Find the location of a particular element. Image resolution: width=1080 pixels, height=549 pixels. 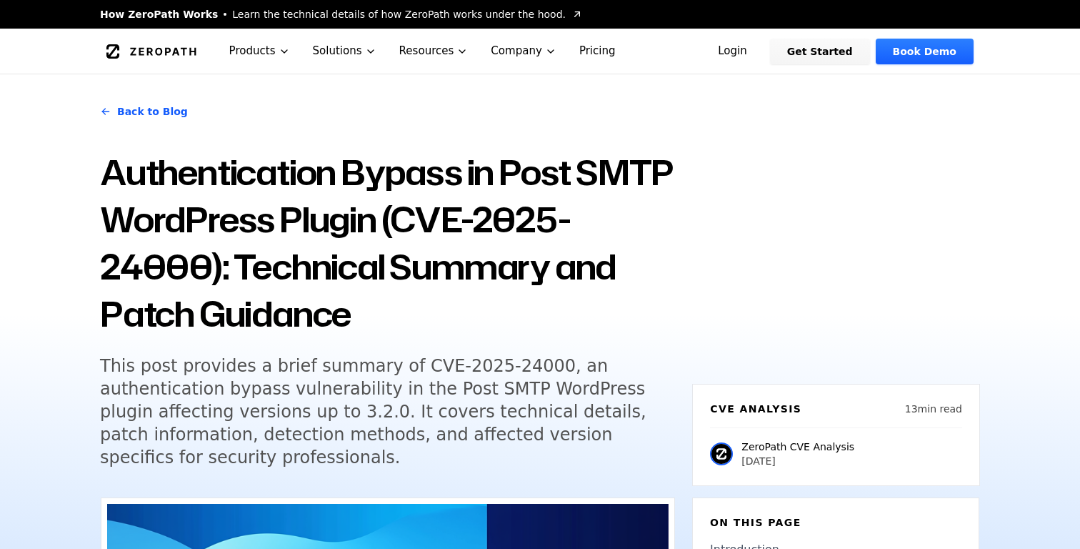

button: Products is located at coordinates (259, 51).